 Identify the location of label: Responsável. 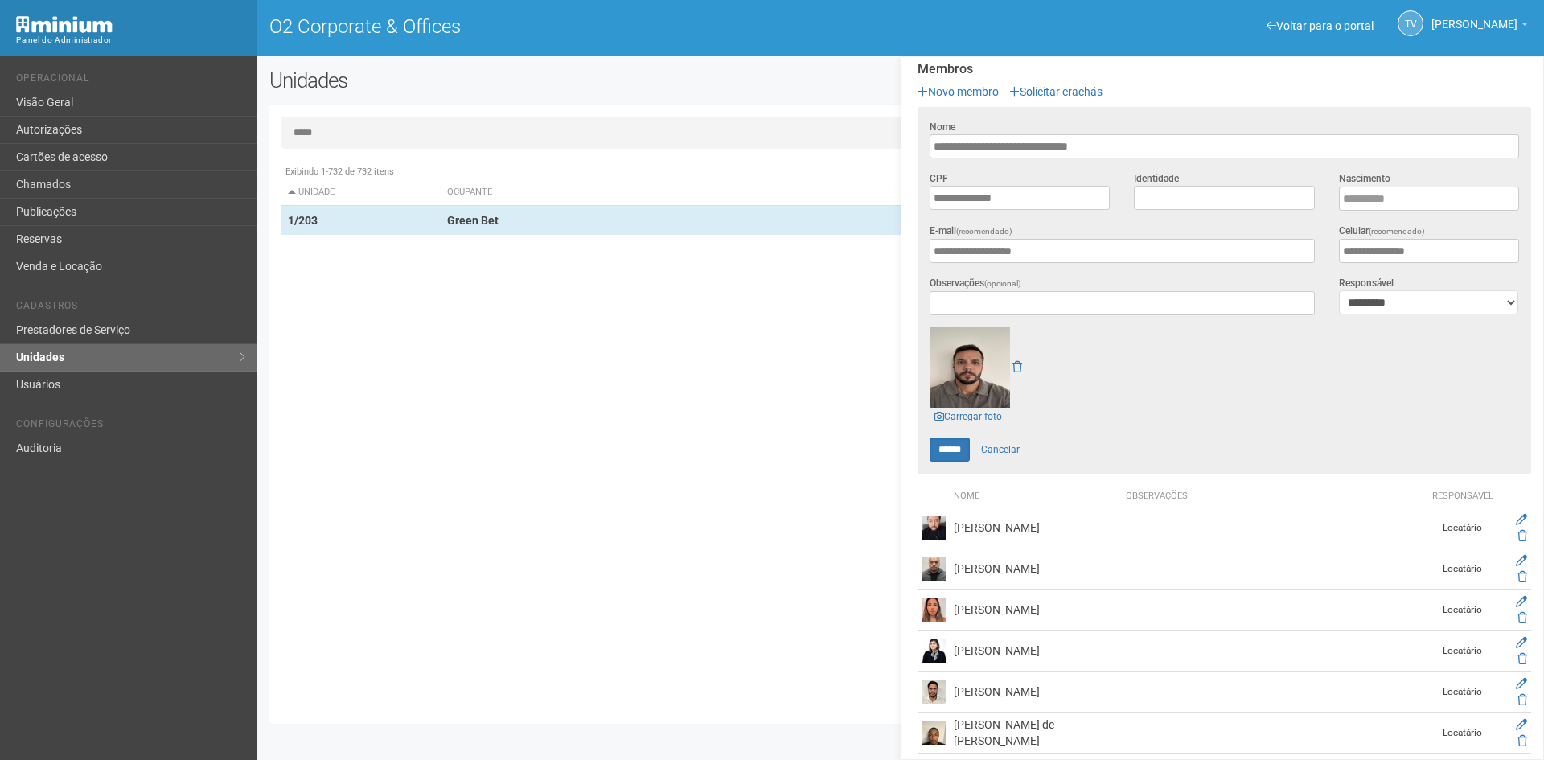
(1366, 283).